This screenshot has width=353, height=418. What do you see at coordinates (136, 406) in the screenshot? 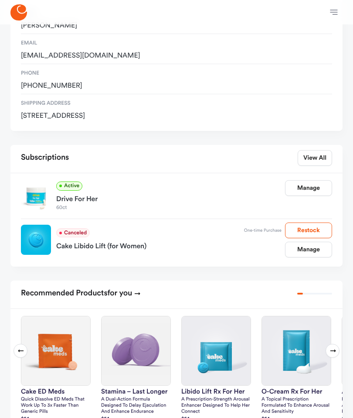
I see `p: A dual-action formula designed to delay ejaculation and enhance endurance` at bounding box center [136, 406].